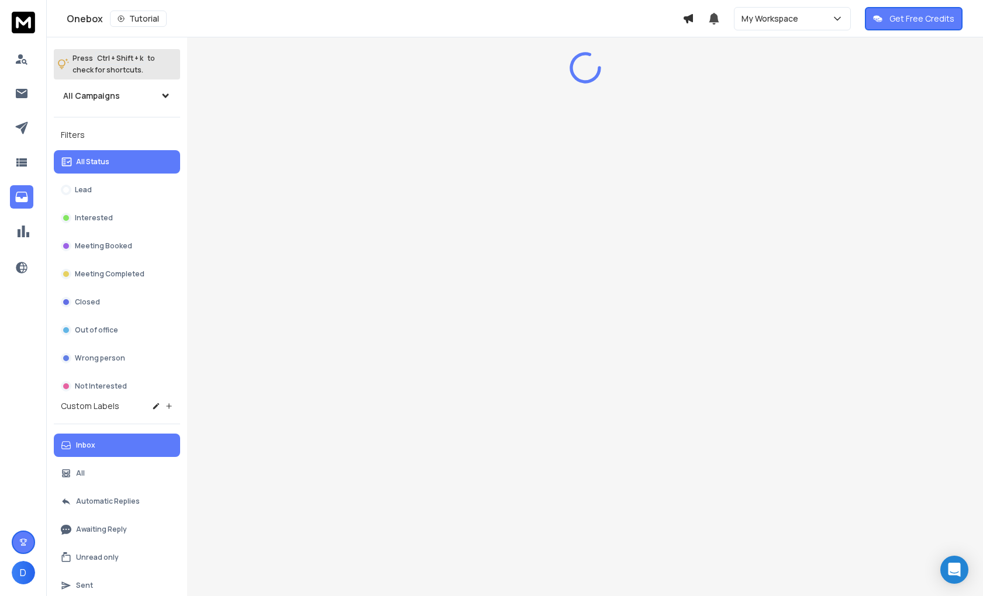 Image resolution: width=983 pixels, height=596 pixels. I want to click on button: Get Free Credits, so click(913, 19).